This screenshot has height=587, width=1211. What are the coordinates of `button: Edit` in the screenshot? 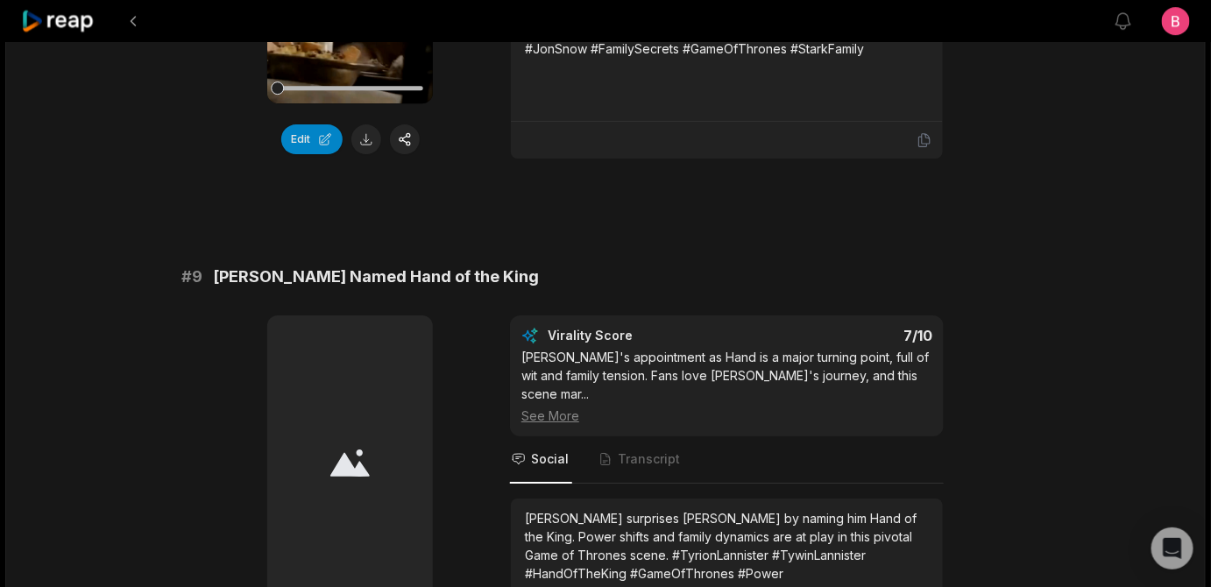 It's located at (312, 139).